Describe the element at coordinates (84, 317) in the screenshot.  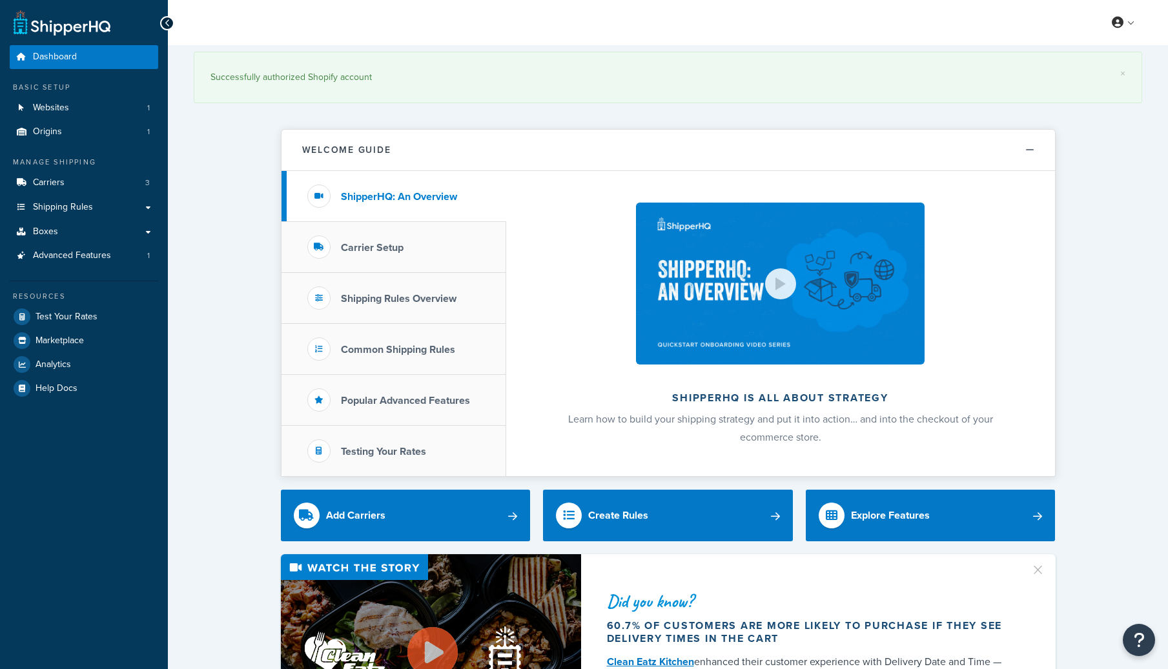
I see `a: Test Your Rates` at that location.